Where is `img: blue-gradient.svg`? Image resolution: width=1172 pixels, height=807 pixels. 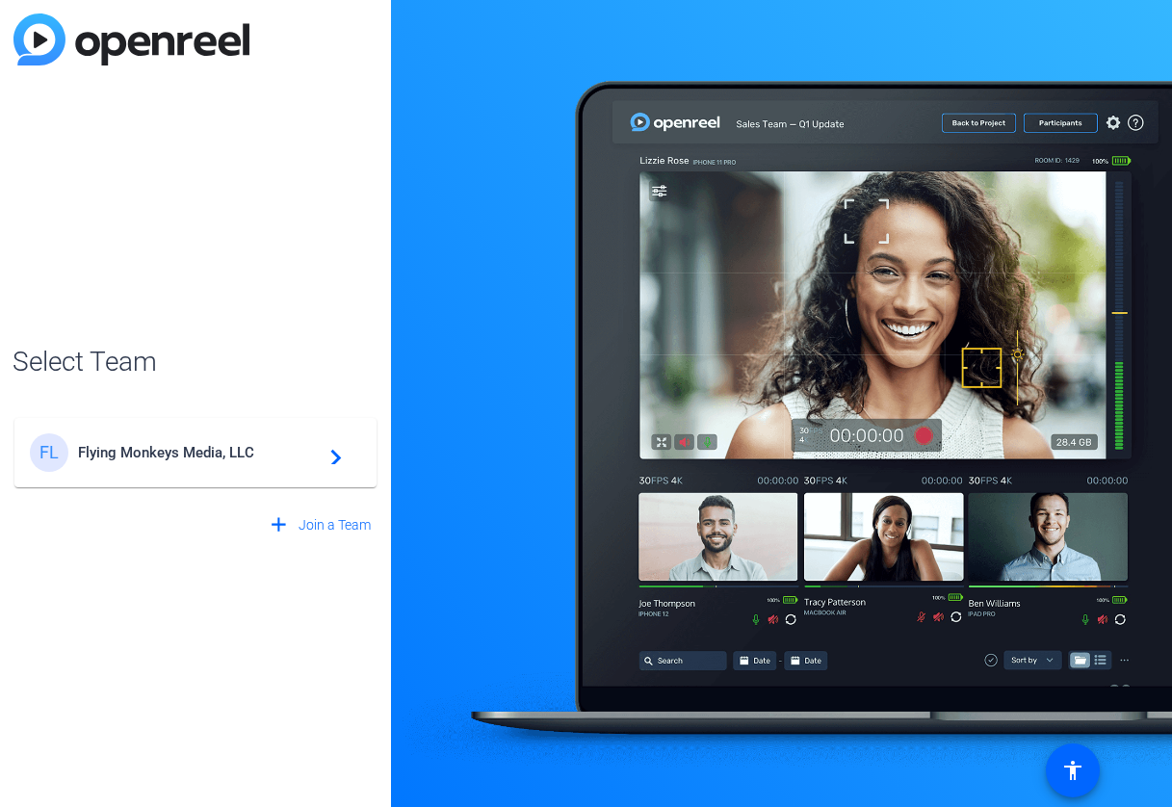 img: blue-gradient.svg is located at coordinates (131, 39).